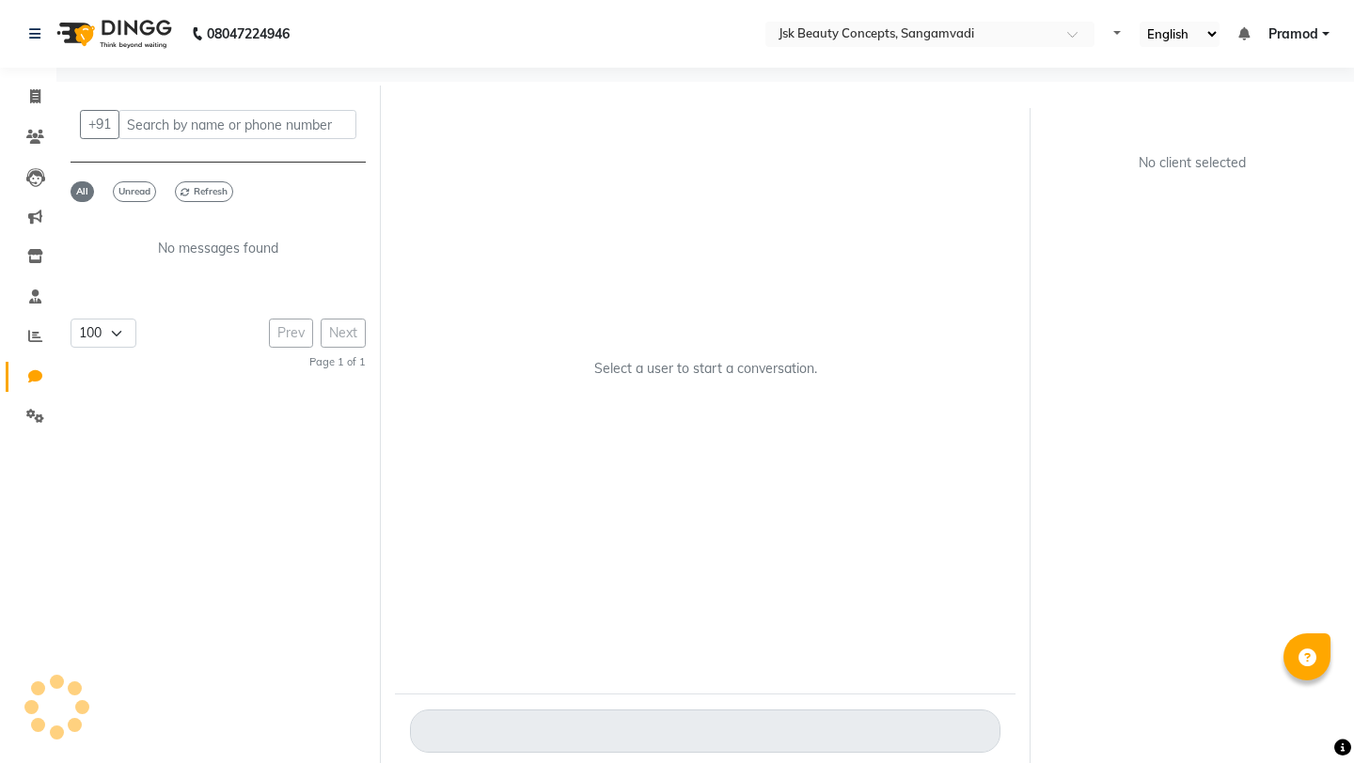 The width and height of the screenshot is (1354, 763). I want to click on input: Search by name or phone number, so click(237, 124).